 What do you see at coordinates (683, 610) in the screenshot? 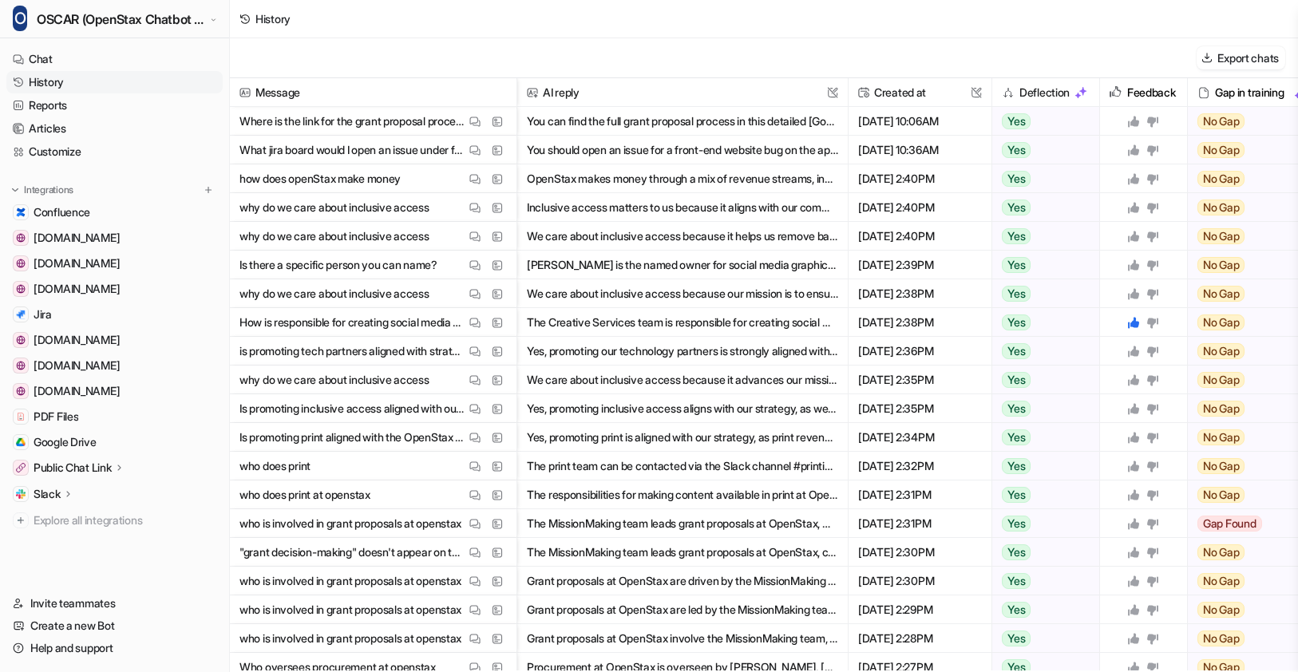
I see `button: Grant proposals at OpenStax are led by the MissionMaking team, with key roles played by Division ...` at bounding box center [683, 610].